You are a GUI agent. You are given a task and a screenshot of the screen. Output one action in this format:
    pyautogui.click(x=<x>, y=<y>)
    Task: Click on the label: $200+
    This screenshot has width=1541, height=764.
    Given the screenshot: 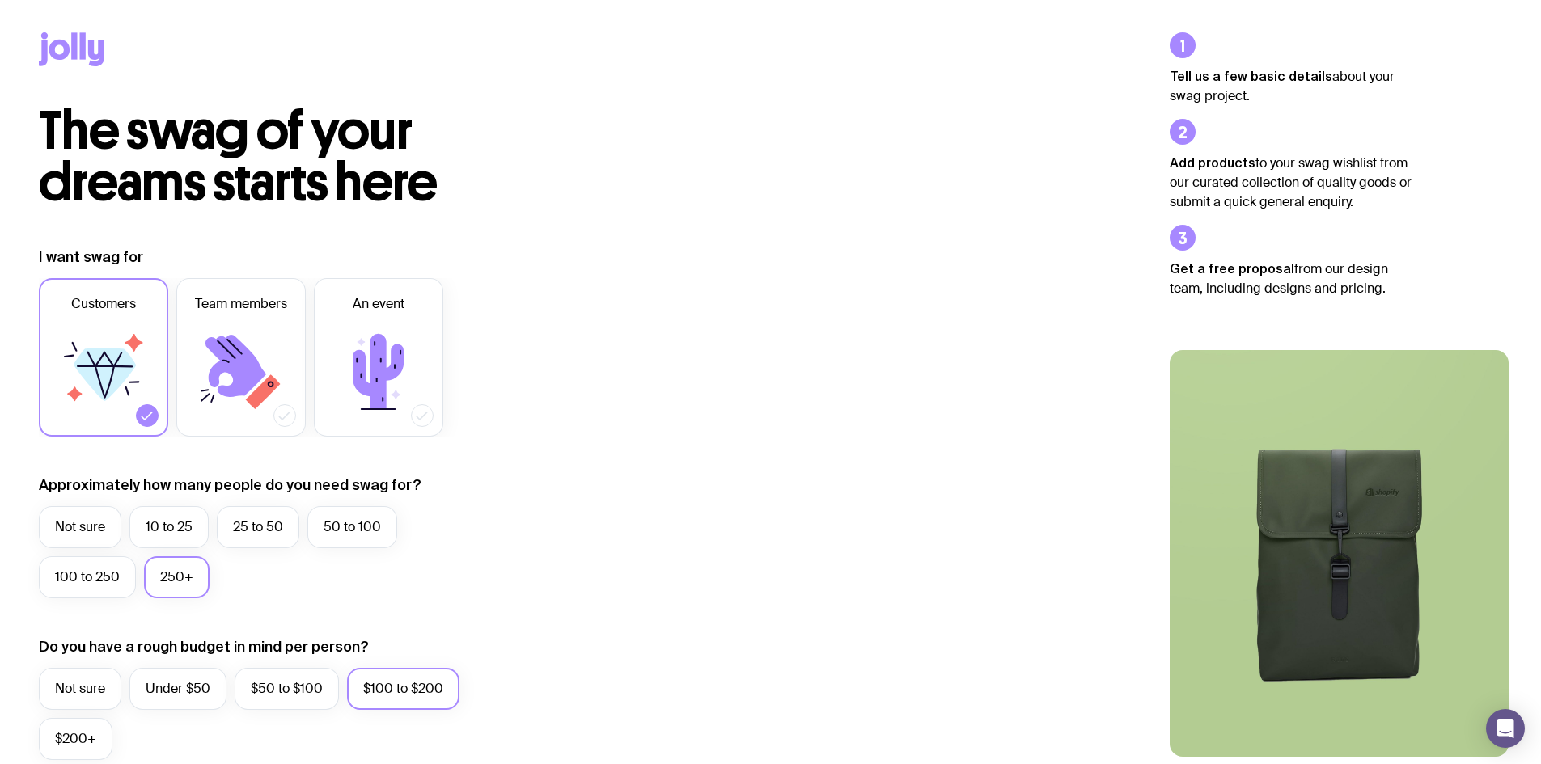 What is the action you would take?
    pyautogui.click(x=75, y=739)
    